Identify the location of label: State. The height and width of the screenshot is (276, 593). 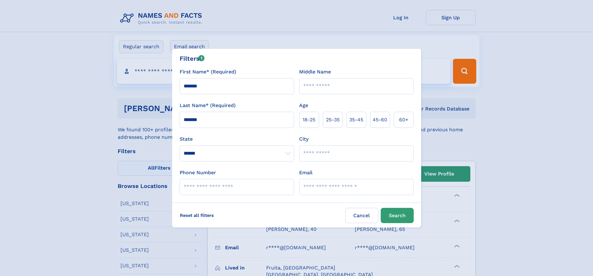
(237, 139).